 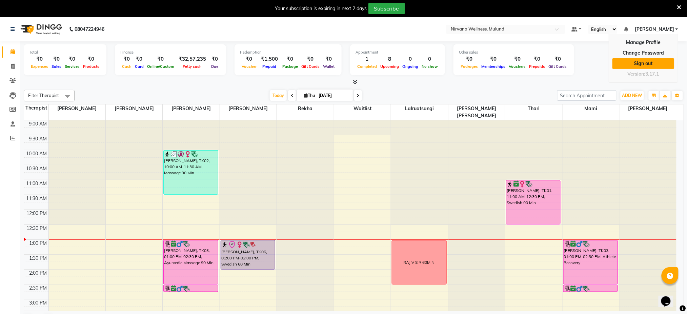 I want to click on span: Vouchers, so click(x=518, y=66).